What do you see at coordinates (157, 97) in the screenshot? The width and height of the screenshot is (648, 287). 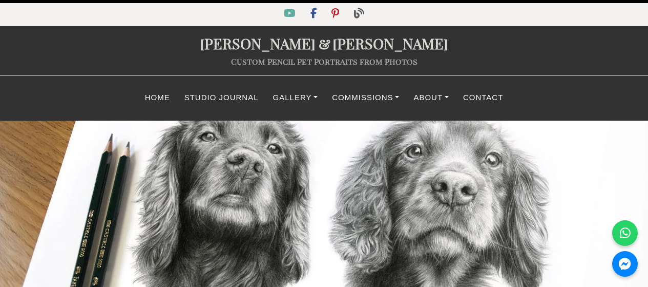 I see `a: Home` at bounding box center [157, 97].